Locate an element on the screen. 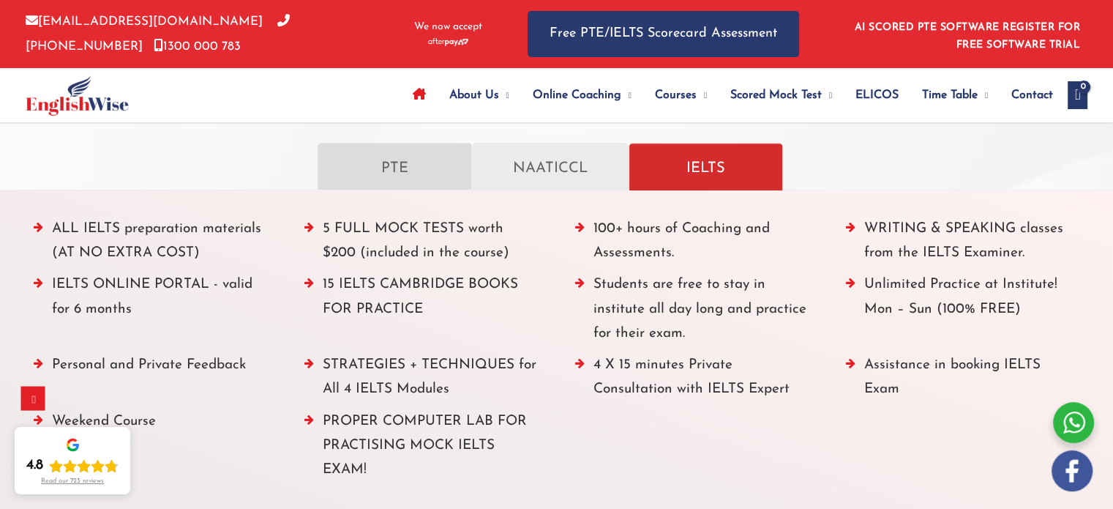 The image size is (1113, 509). a: Contact is located at coordinates (1026, 95).